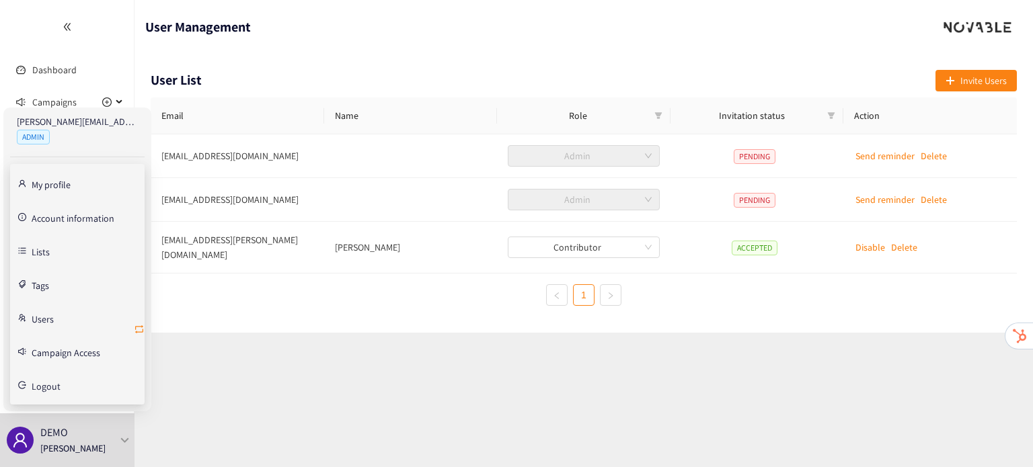  I want to click on span: double-left, so click(67, 27).